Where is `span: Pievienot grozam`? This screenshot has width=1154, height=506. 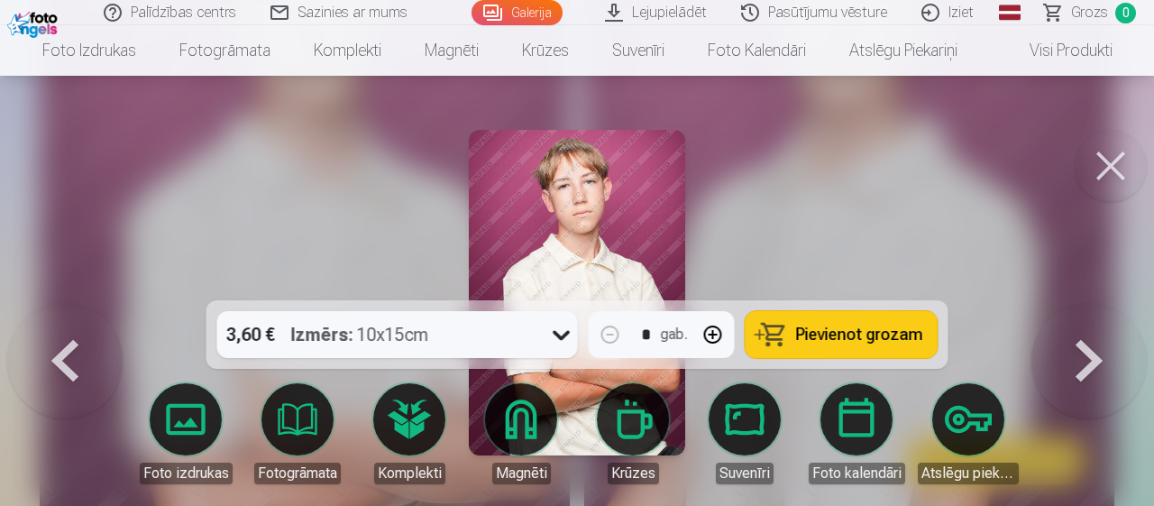
span: Pievienot grozam is located at coordinates (859, 334).